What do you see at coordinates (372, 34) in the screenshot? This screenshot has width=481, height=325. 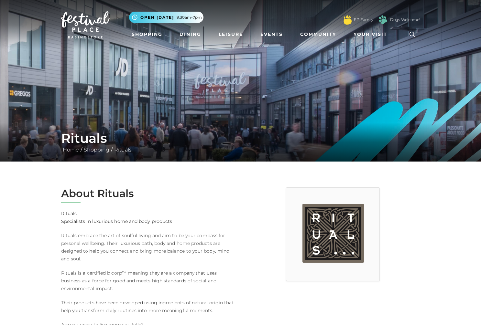 I see `a: Your Visit` at bounding box center [372, 34].